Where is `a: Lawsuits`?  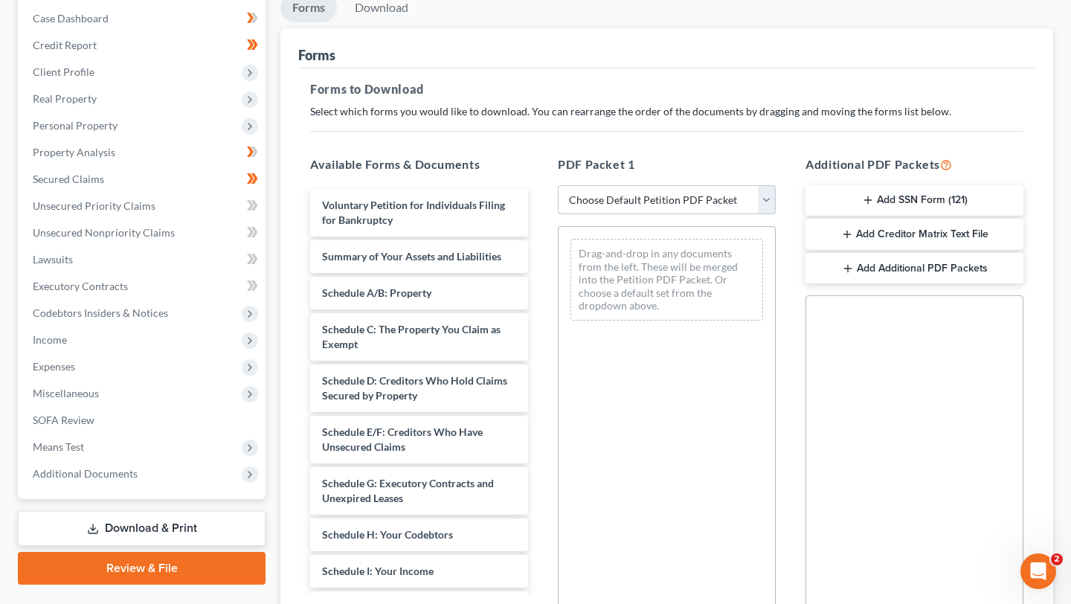
a: Lawsuits is located at coordinates (143, 260).